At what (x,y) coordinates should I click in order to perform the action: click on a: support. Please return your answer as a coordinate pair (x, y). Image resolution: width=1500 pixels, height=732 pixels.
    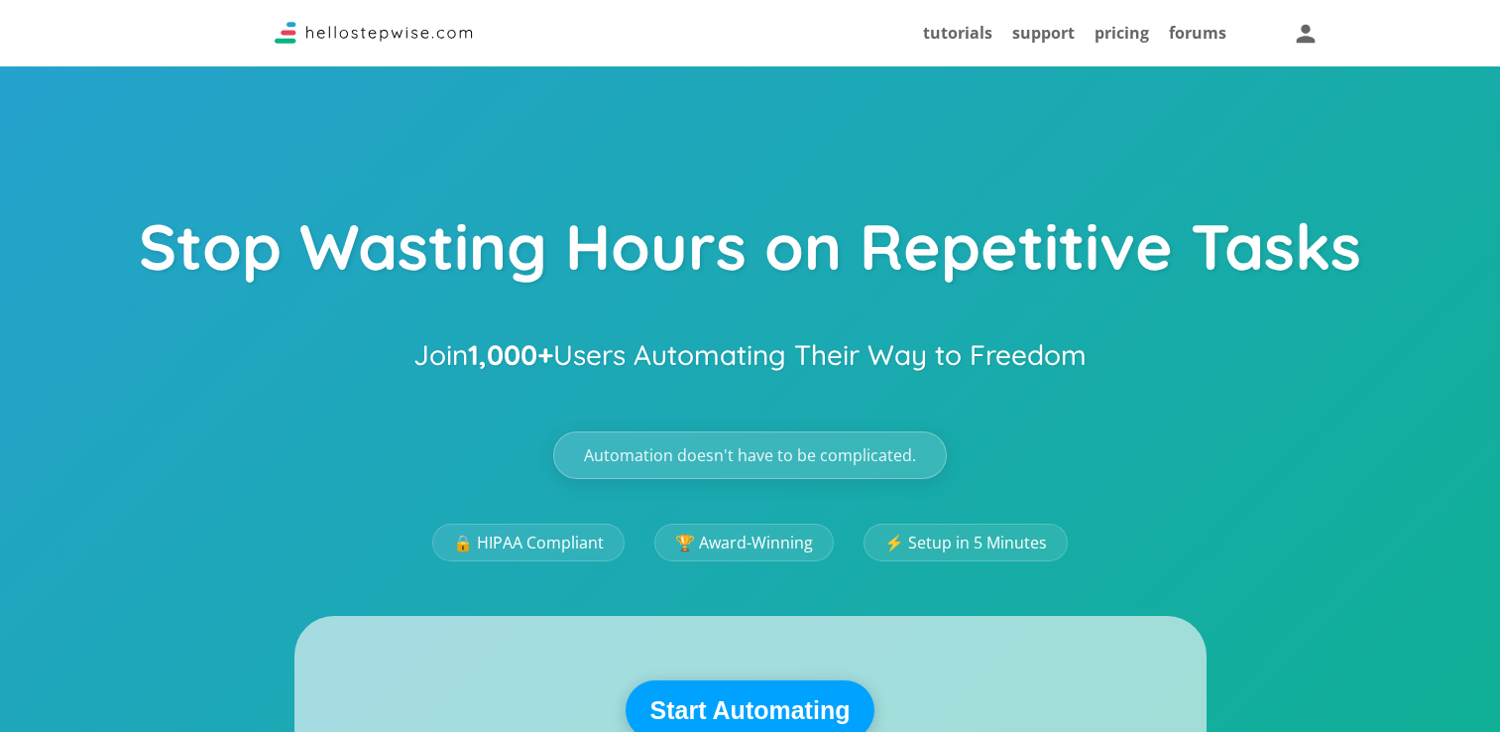
    Looking at the image, I should click on (1043, 33).